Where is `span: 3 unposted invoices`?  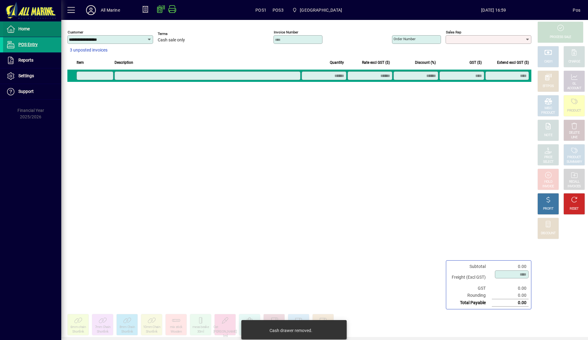
span: 3 unposted invoices is located at coordinates (89, 50).